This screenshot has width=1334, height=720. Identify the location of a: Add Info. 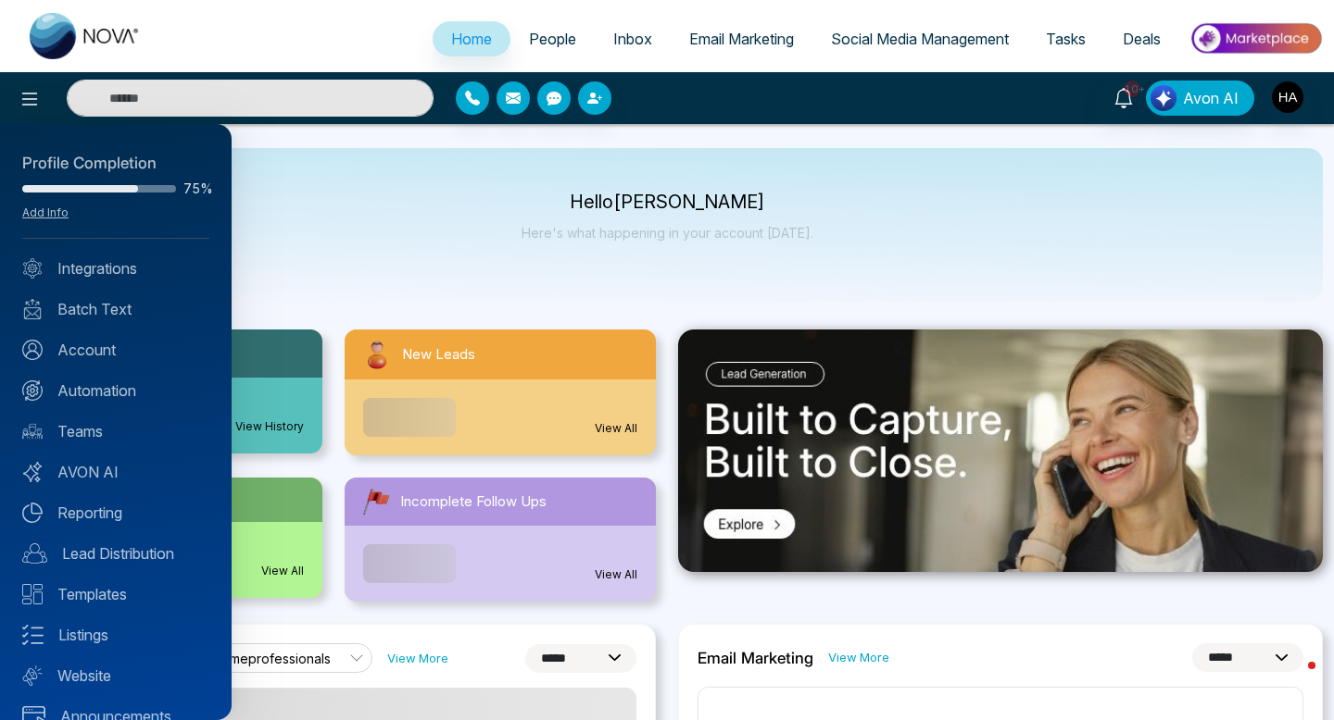
(45, 212).